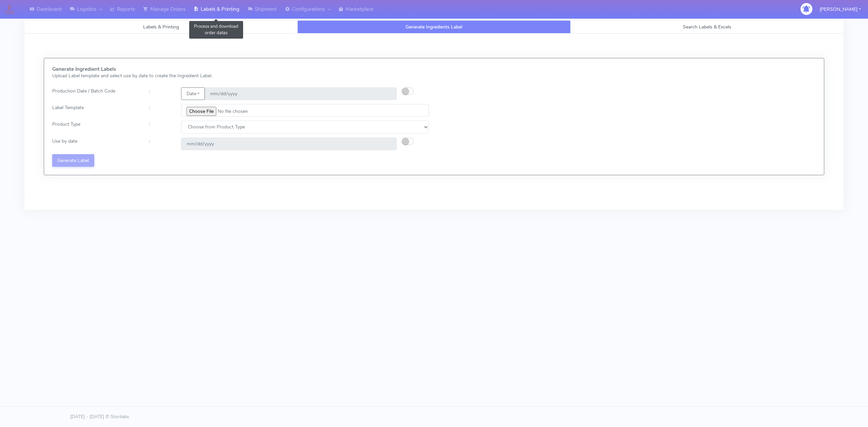 The width and height of the screenshot is (868, 427). I want to click on h5: Generate Ingredient Labels, so click(240, 69).